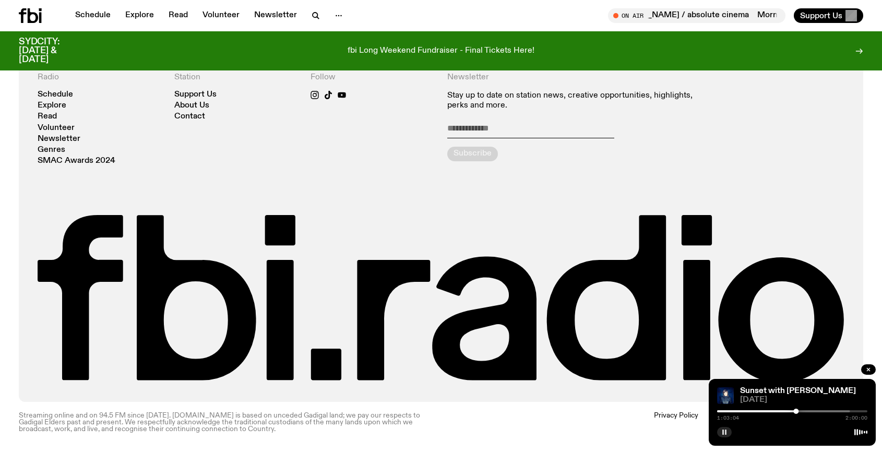 The height and width of the screenshot is (452, 882). I want to click on span: 1:03:04, so click(728, 418).